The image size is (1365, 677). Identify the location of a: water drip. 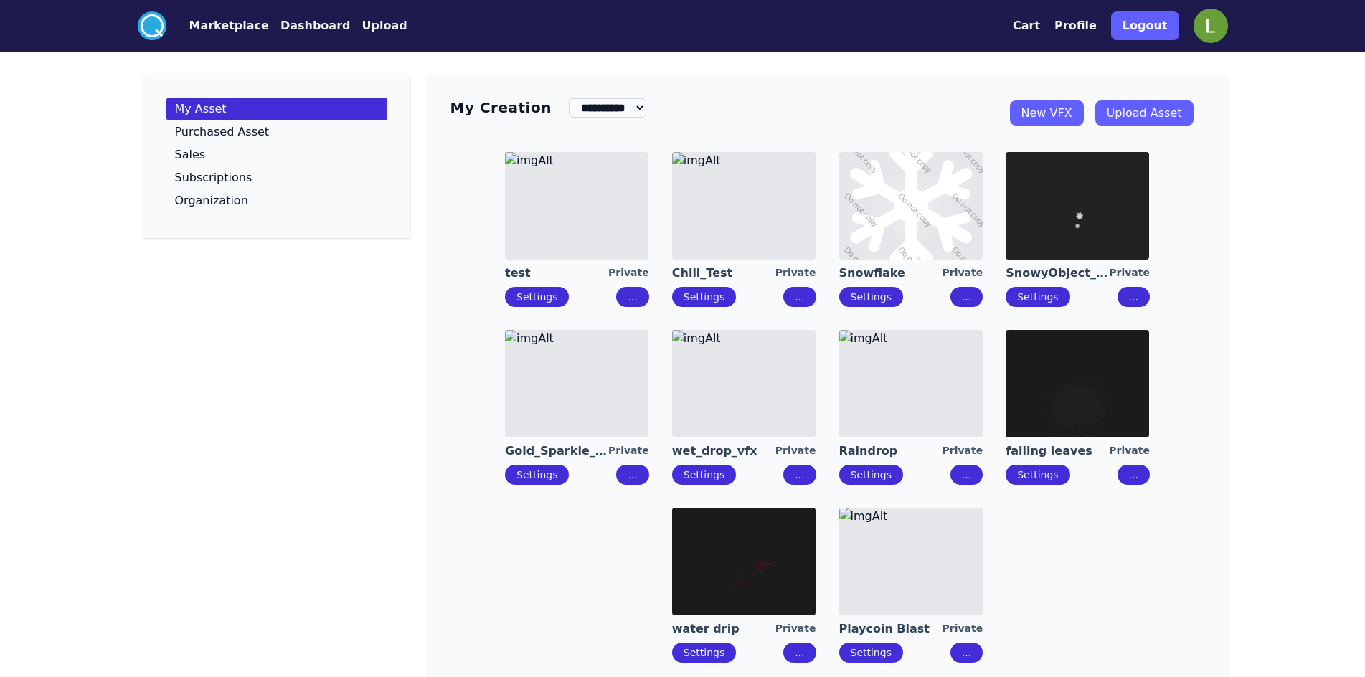
(724, 629).